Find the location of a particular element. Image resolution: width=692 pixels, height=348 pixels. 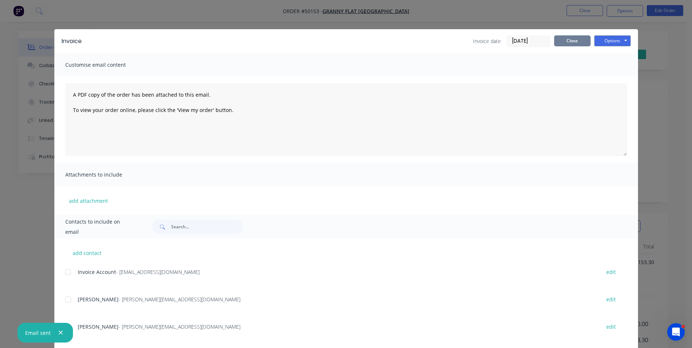

button: Options is located at coordinates (612, 41).